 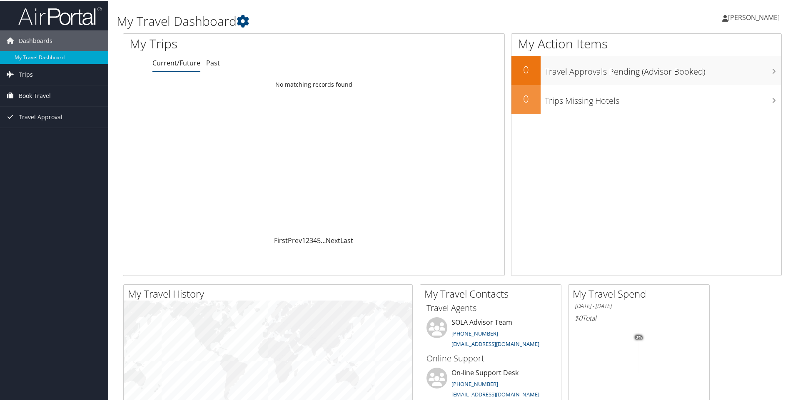 What do you see at coordinates (646, 70) in the screenshot?
I see `a: 0Travel Approvals Pending (Advisor Booked)` at bounding box center [646, 70].